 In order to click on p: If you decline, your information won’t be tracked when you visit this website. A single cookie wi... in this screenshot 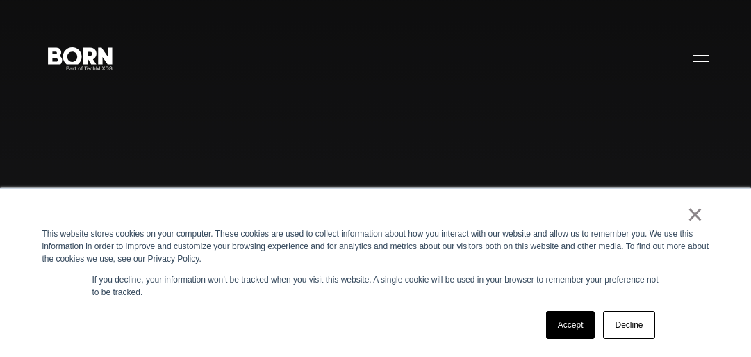, I will do `click(376, 286)`.